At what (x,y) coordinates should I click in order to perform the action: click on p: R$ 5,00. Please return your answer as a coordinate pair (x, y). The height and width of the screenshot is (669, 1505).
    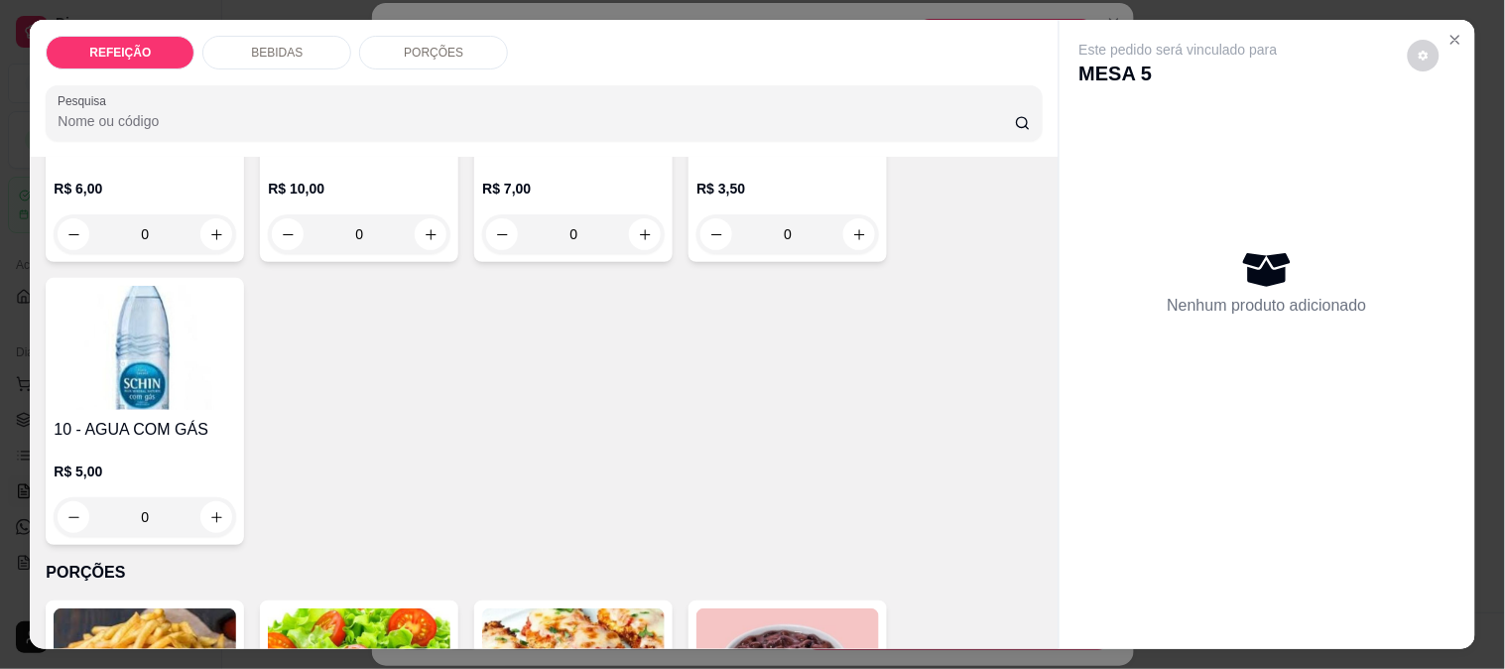
    Looking at the image, I should click on (145, 471).